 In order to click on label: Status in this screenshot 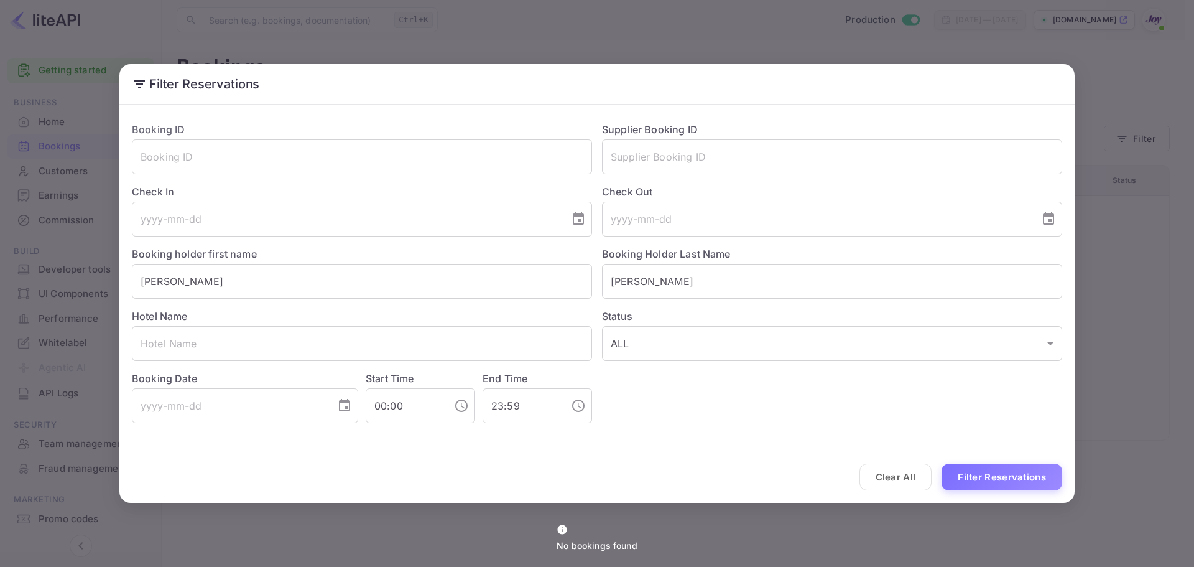, I will do `click(832, 316)`.